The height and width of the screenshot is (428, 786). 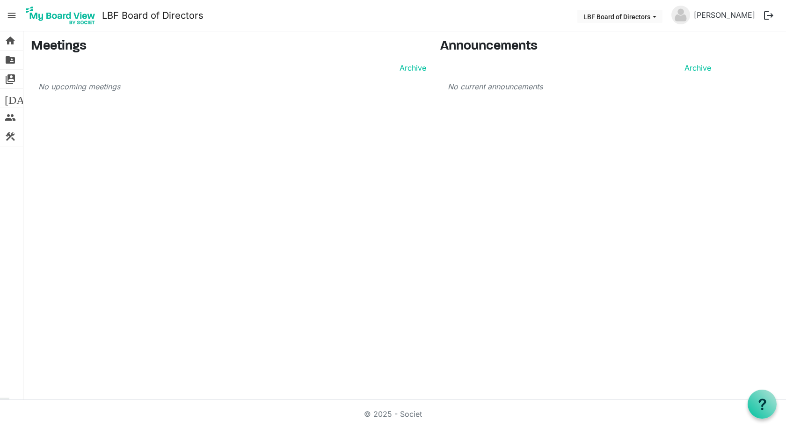 I want to click on button: LBF Board of Directors dropdownbutton, so click(x=620, y=16).